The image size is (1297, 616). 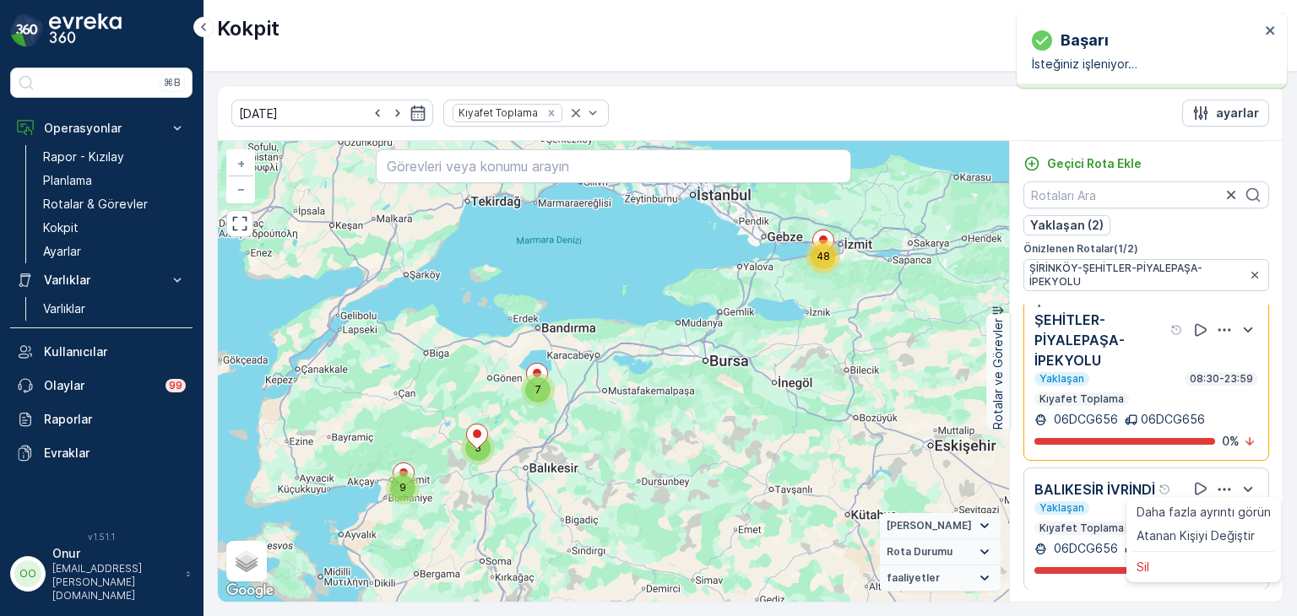 What do you see at coordinates (538, 389) in the screenshot?
I see `span: 7` at bounding box center [538, 389].